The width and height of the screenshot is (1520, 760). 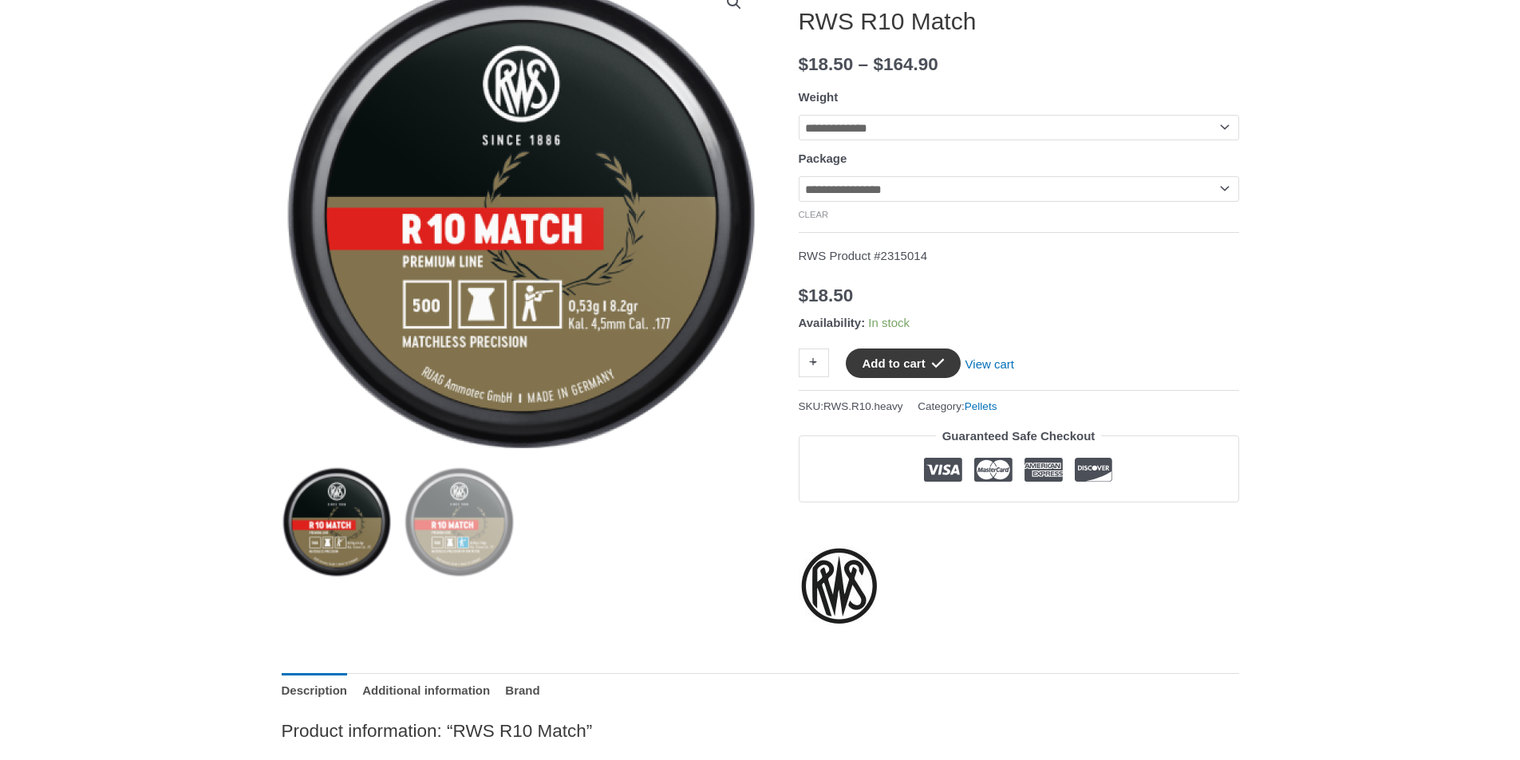 What do you see at coordinates (1019, 22) in the screenshot?
I see `h1: RWS R10 Match` at bounding box center [1019, 22].